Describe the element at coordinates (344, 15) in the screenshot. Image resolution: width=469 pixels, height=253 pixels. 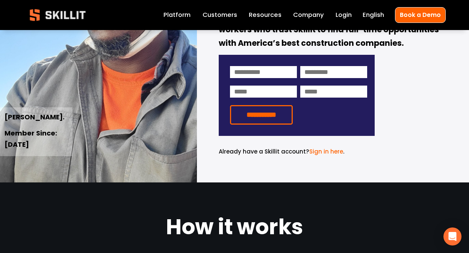
I see `a: Login` at that location.